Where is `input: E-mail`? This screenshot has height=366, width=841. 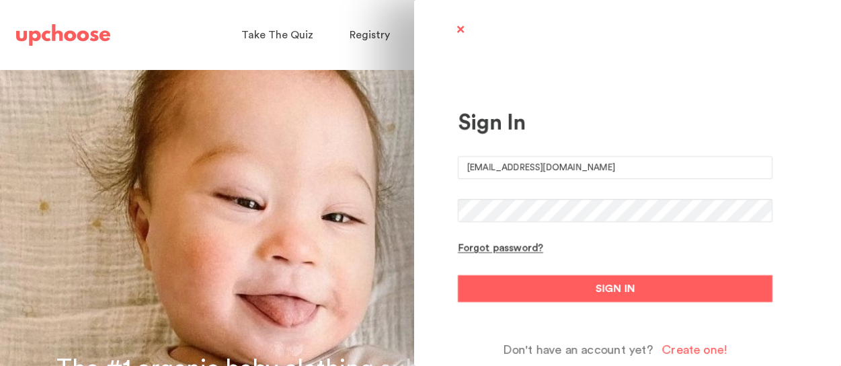
input: E-mail is located at coordinates (615, 167).